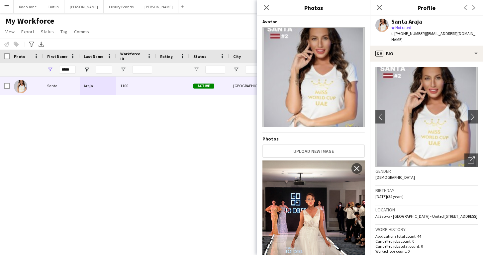 This screenshot has width=483, height=255. What do you see at coordinates (28, 32) in the screenshot?
I see `span: Export` at bounding box center [28, 32].